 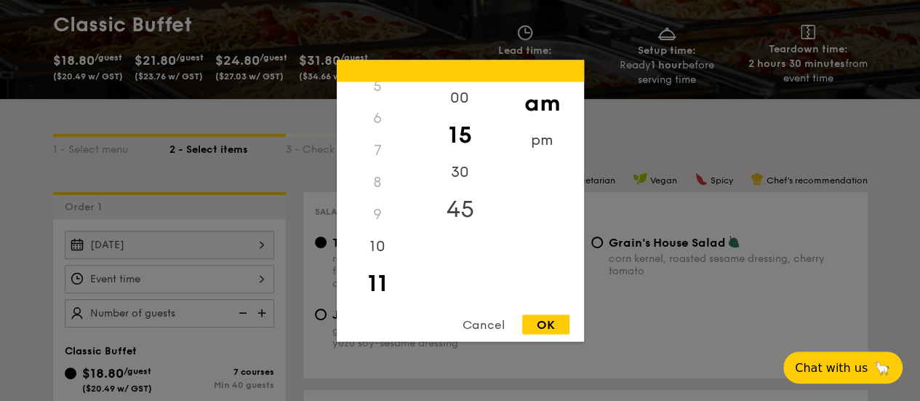 I want to click on div: 00, so click(x=460, y=97).